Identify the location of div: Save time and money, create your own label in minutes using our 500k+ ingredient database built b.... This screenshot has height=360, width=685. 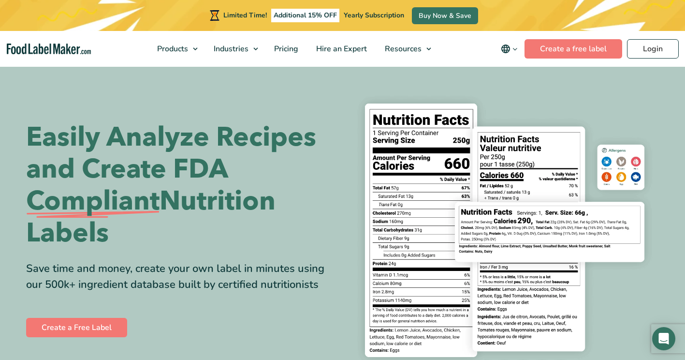
(181, 277).